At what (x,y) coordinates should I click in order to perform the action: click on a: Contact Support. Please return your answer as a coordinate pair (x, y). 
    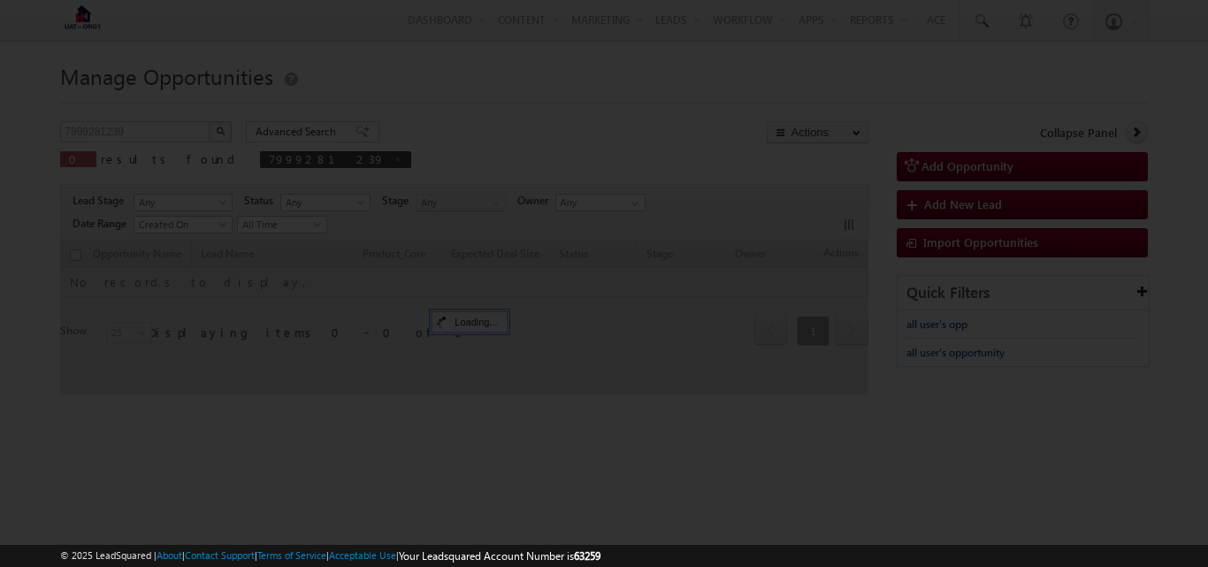
    Looking at the image, I should click on (219, 555).